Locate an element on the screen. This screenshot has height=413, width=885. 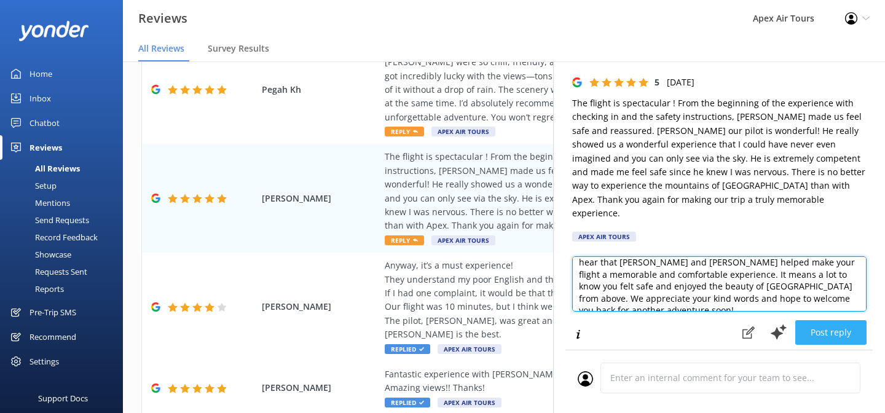
div: Settings is located at coordinates (44, 361).